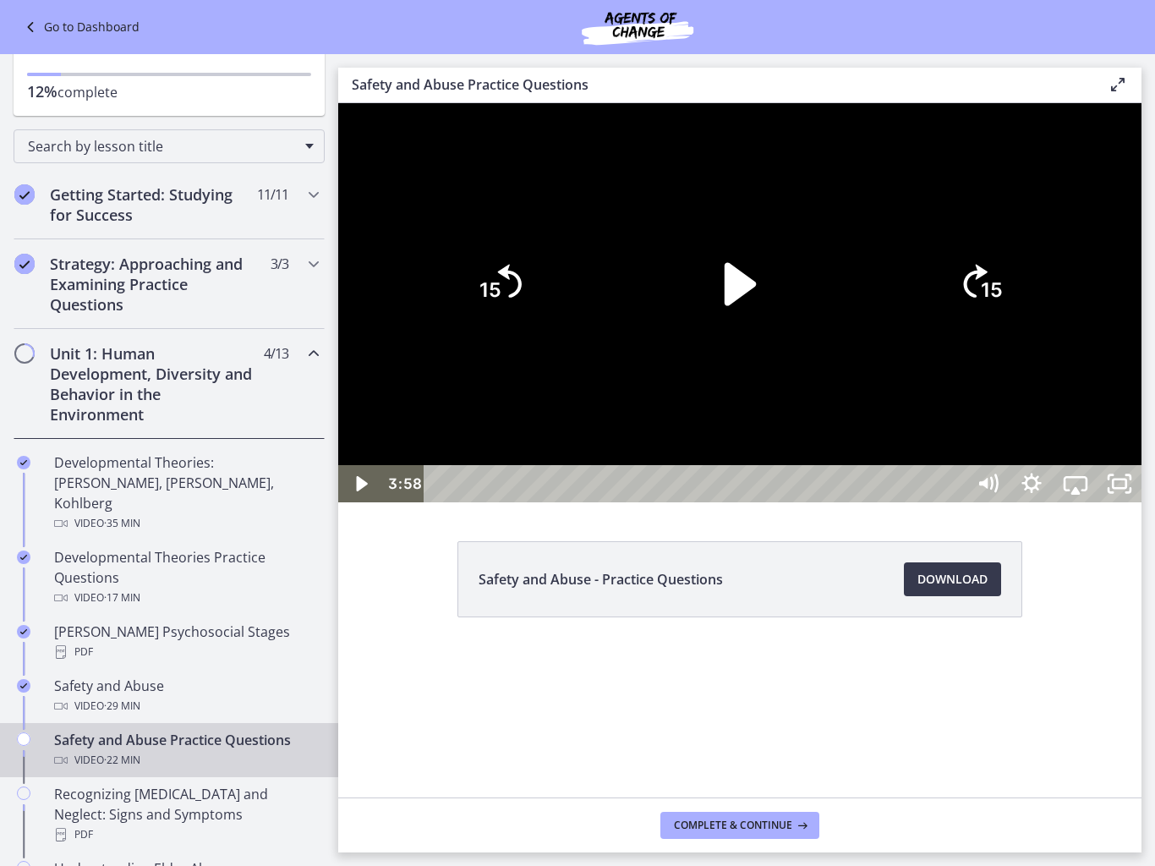 The width and height of the screenshot is (1155, 866). I want to click on button: Airplay, so click(737, 381).